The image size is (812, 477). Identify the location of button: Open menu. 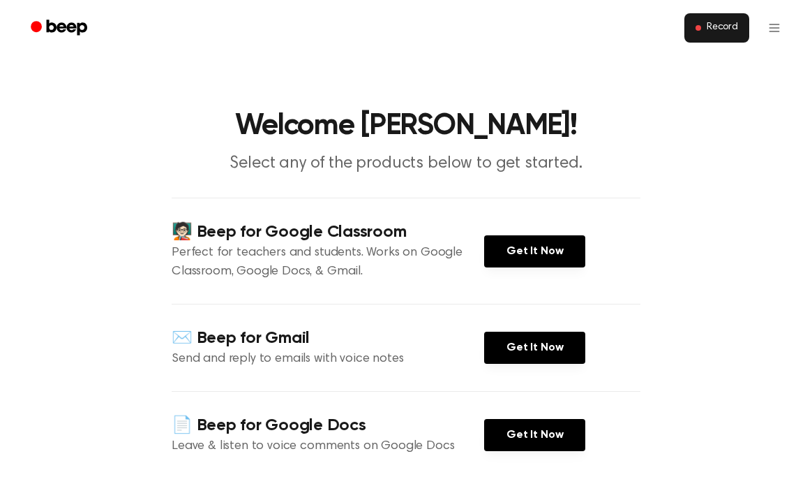
(775, 28).